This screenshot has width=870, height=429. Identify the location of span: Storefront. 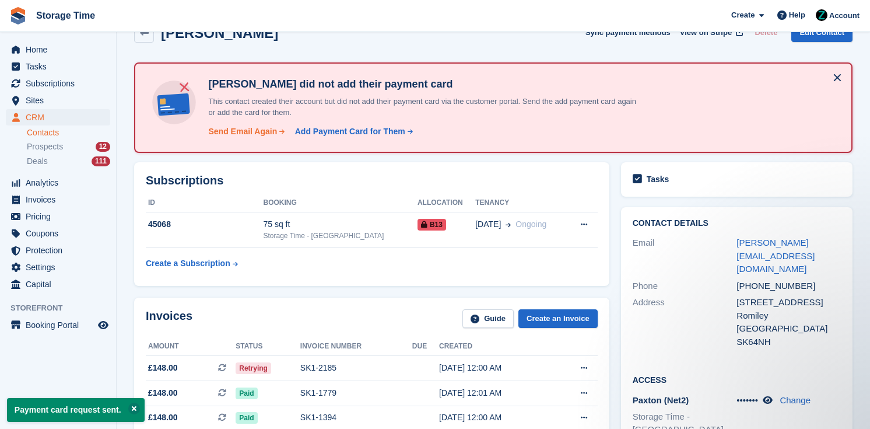
(63, 308).